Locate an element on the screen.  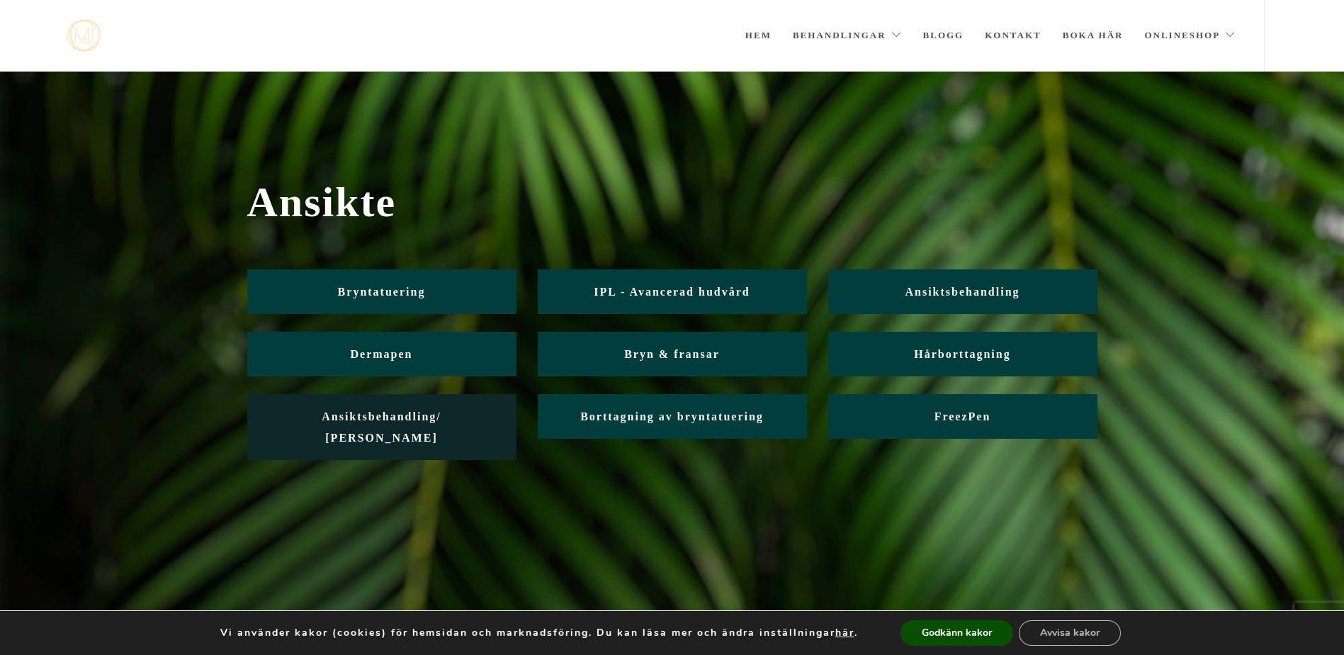
a: Borttagning av bryntatuering is located at coordinates (672, 416).